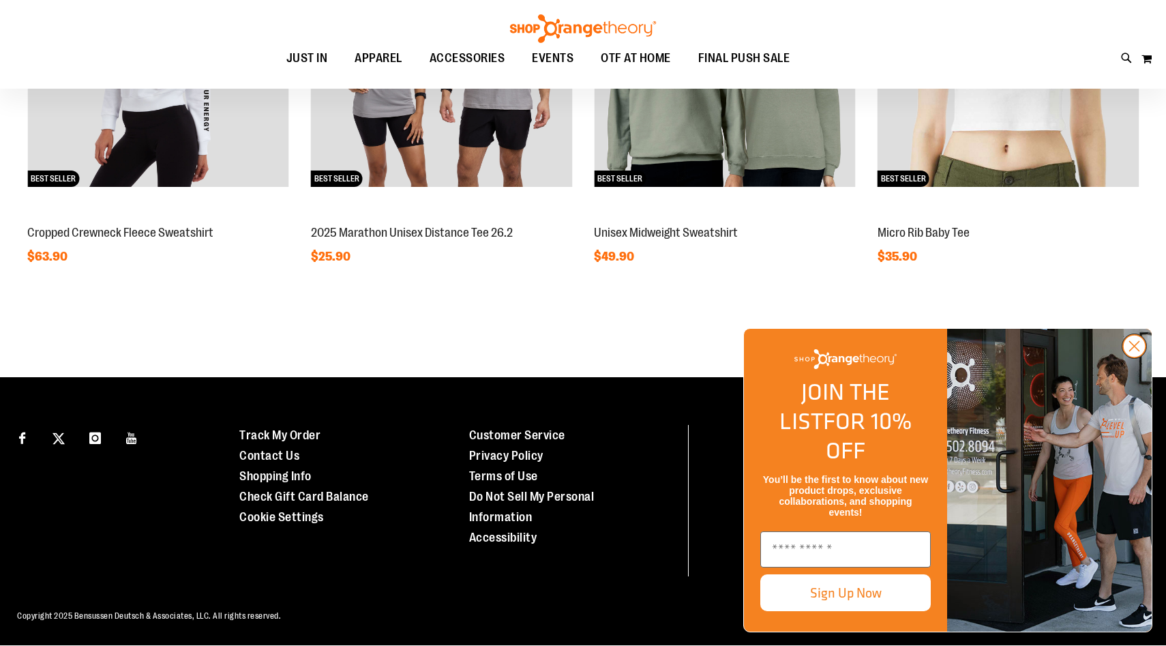 The width and height of the screenshot is (1166, 646). Describe the element at coordinates (898, 256) in the screenshot. I see `span: $35.90` at that location.